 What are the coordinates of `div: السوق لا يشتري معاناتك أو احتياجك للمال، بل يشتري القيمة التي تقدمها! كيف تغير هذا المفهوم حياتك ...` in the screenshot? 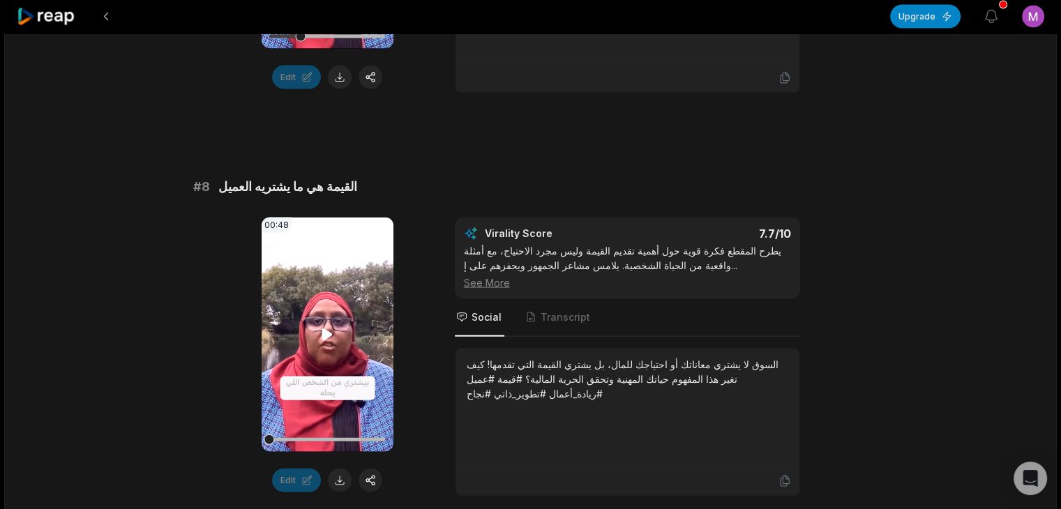 It's located at (627, 379).